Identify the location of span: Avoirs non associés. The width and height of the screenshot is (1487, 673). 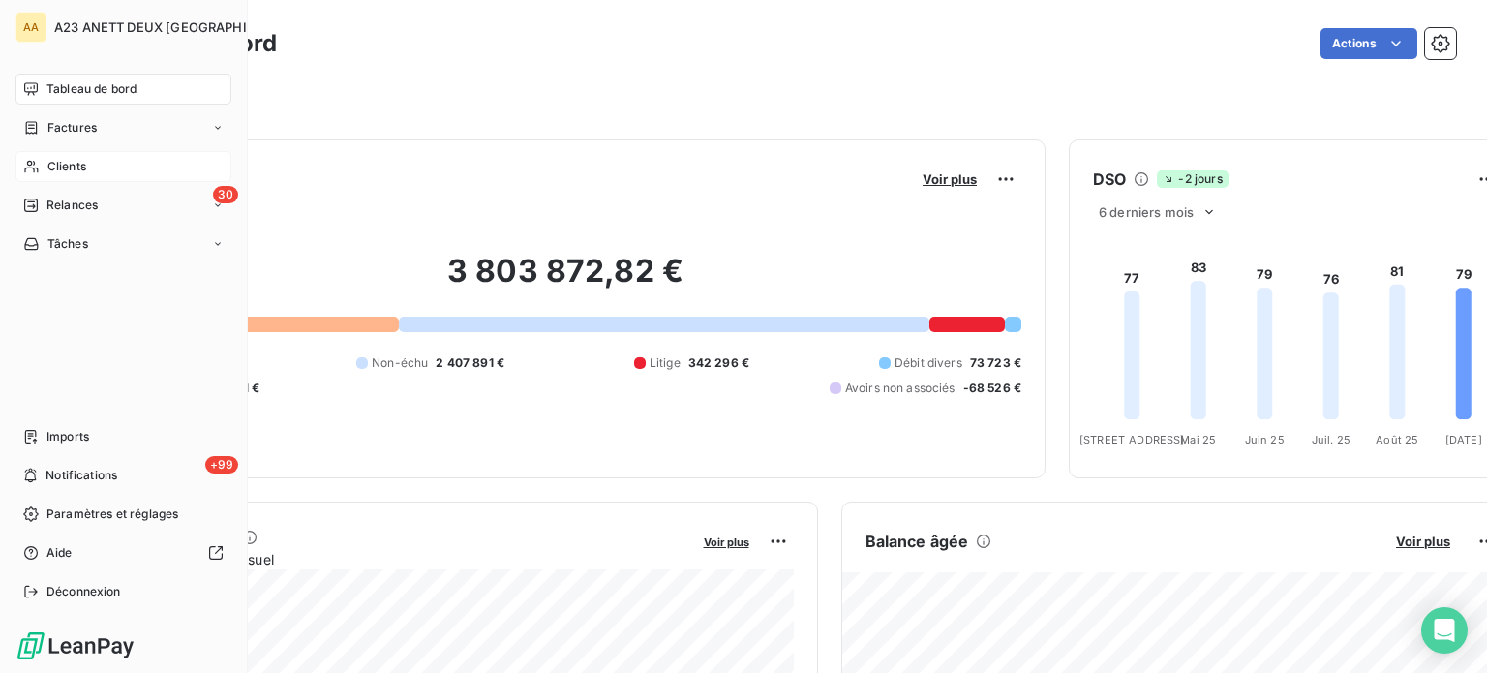
(900, 388).